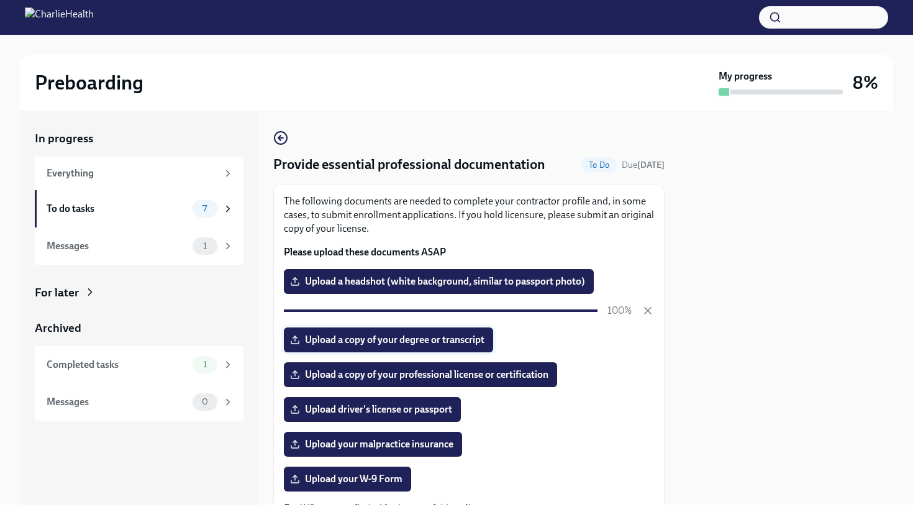  Describe the element at coordinates (388, 340) in the screenshot. I see `span: Upload a copy of your degree or transcript` at that location.